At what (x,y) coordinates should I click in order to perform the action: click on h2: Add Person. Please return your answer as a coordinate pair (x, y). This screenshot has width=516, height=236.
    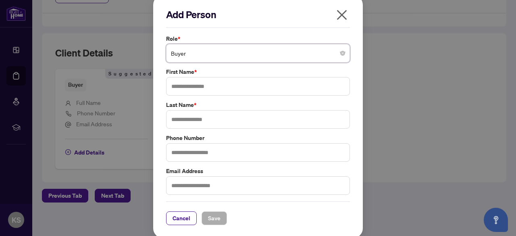
    Looking at the image, I should click on (258, 15).